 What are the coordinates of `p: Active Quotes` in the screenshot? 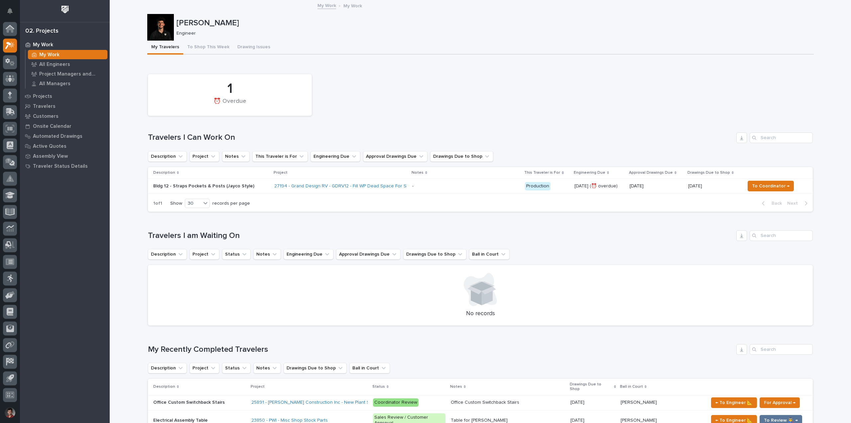 It's located at (50, 146).